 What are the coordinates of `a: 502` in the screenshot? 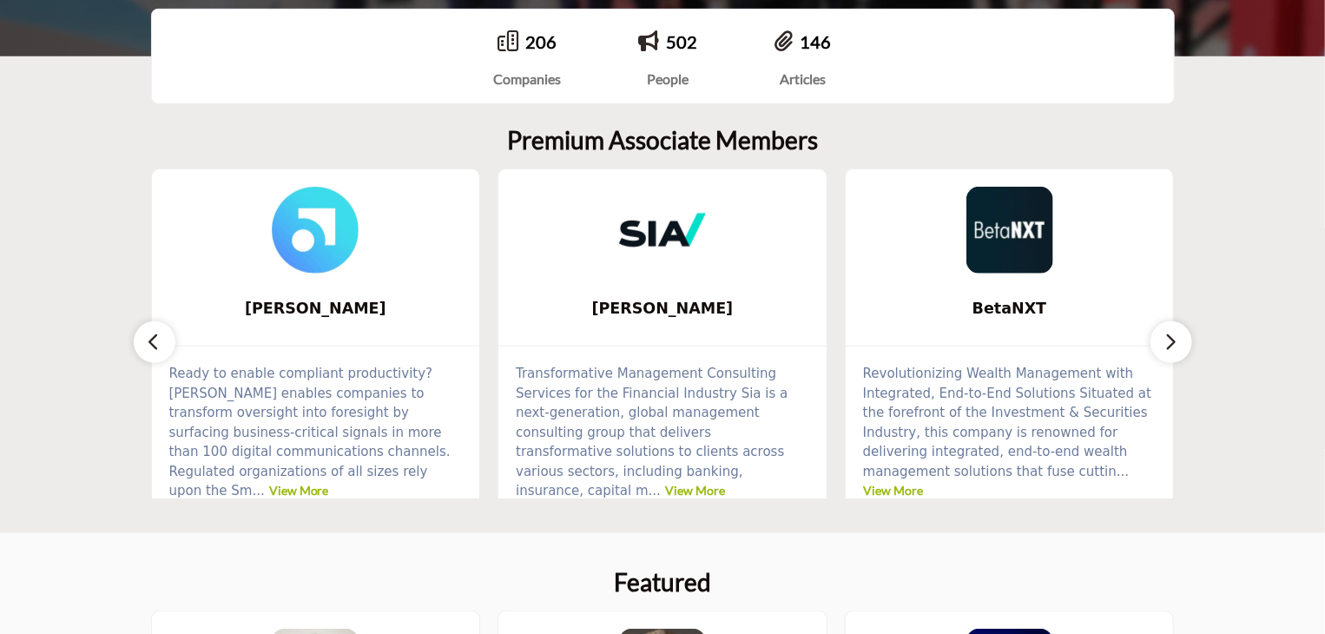 It's located at (682, 42).